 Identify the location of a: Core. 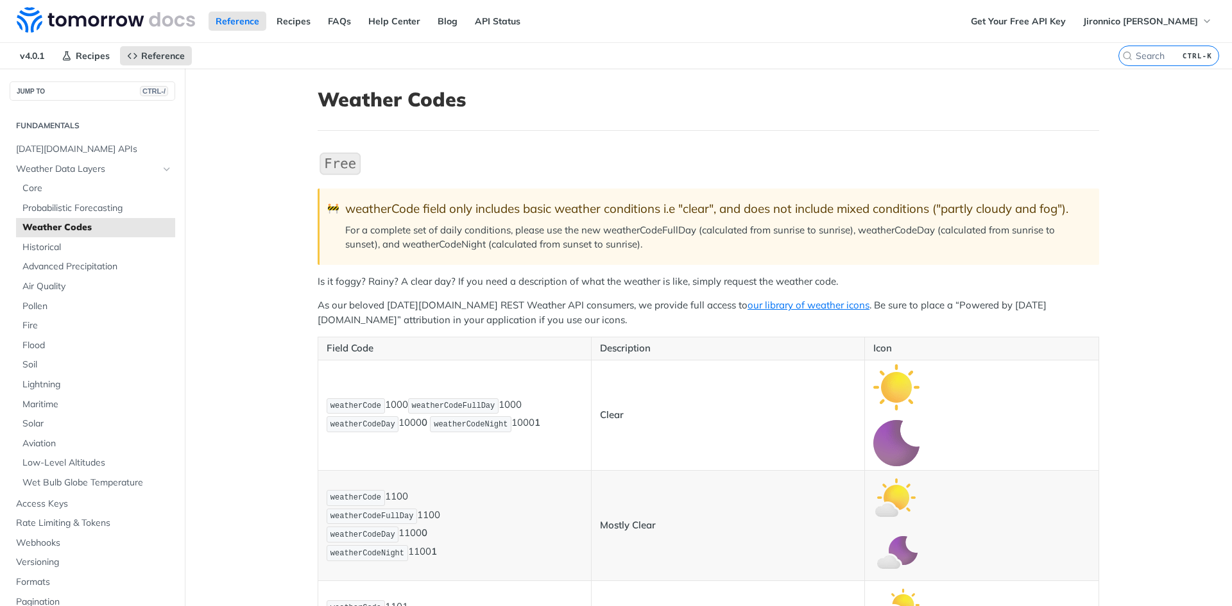
(96, 189).